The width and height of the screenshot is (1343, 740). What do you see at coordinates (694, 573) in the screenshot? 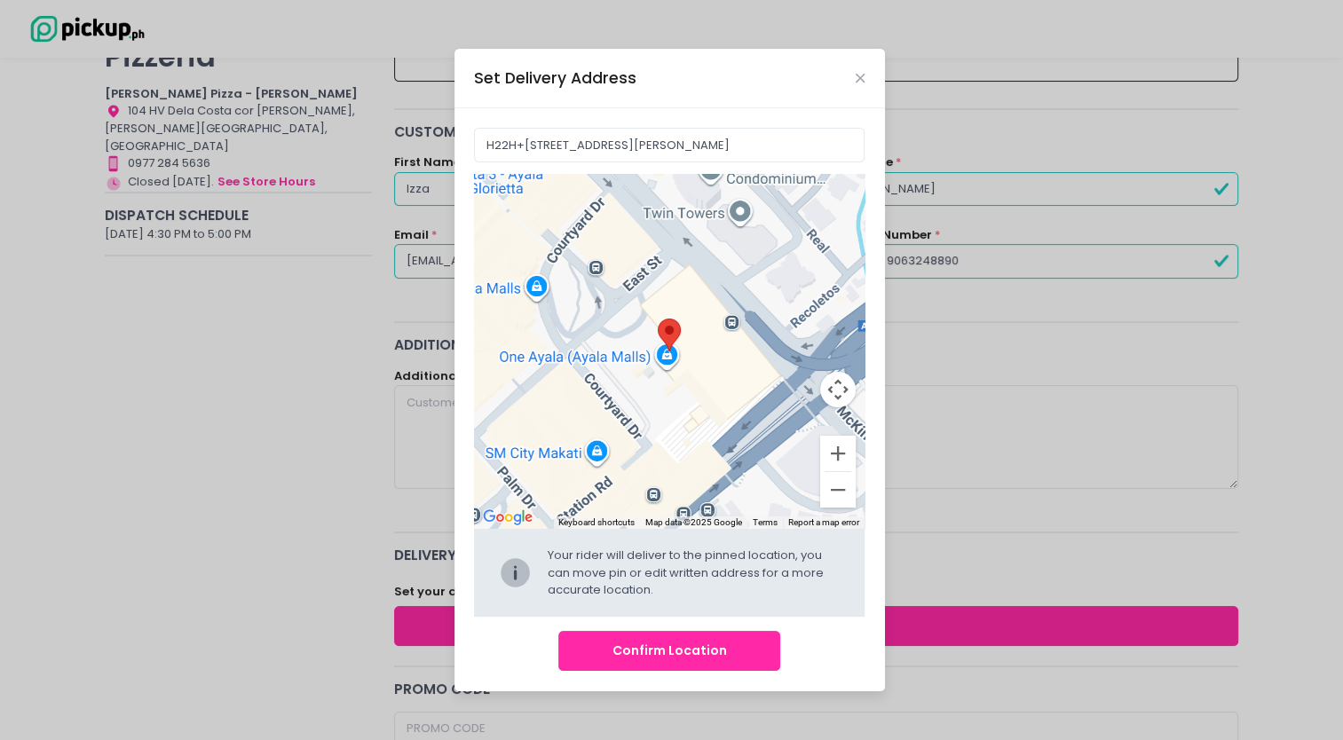
I see `div: Your rider will deliver to the pinned location, you can move pin or edit written address for a mo...` at bounding box center [694, 573].